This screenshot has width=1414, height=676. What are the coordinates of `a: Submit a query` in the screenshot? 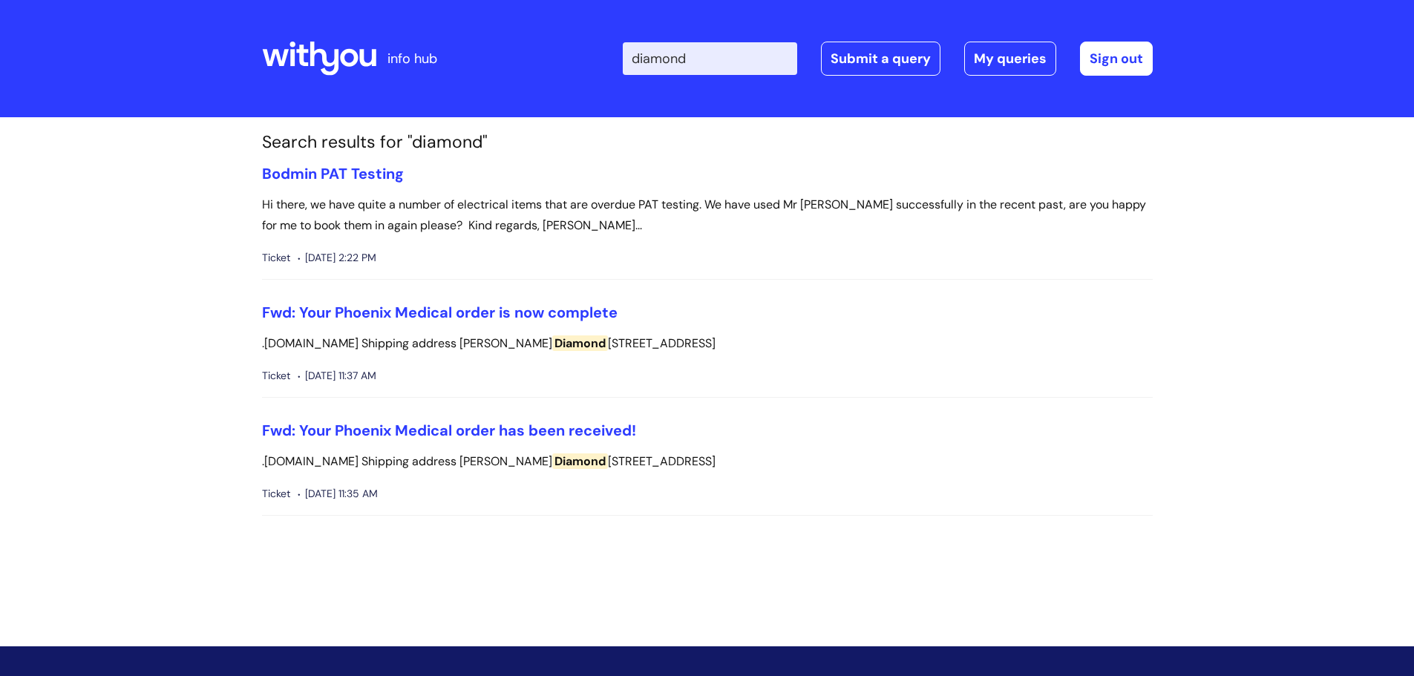 It's located at (881, 59).